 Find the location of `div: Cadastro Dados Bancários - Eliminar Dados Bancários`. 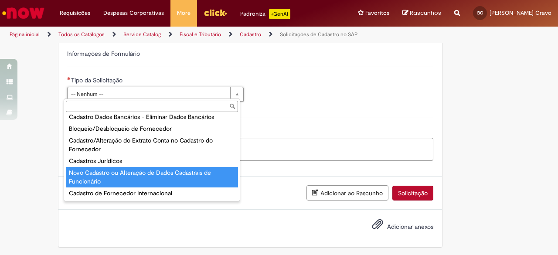

div: Cadastro Dados Bancários - Eliminar Dados Bancários is located at coordinates (152, 117).